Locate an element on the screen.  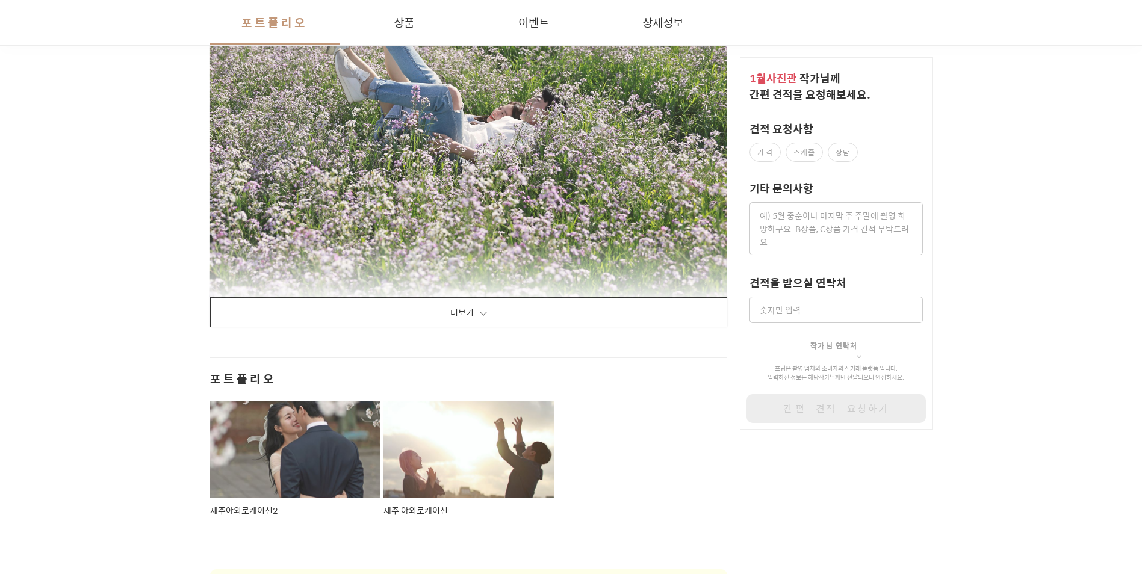
button: 작가님 연락처 is located at coordinates (836, 342).